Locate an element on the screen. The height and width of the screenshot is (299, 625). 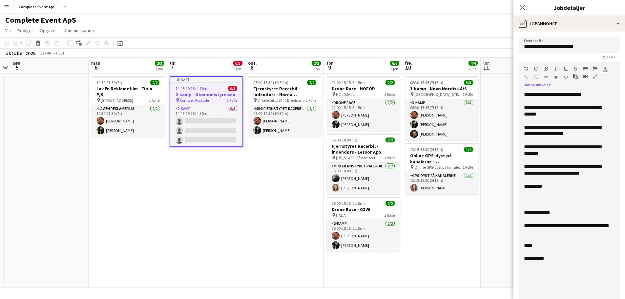
h3: 2-kamp - Økonomistyrelsen is located at coordinates (206, 94).